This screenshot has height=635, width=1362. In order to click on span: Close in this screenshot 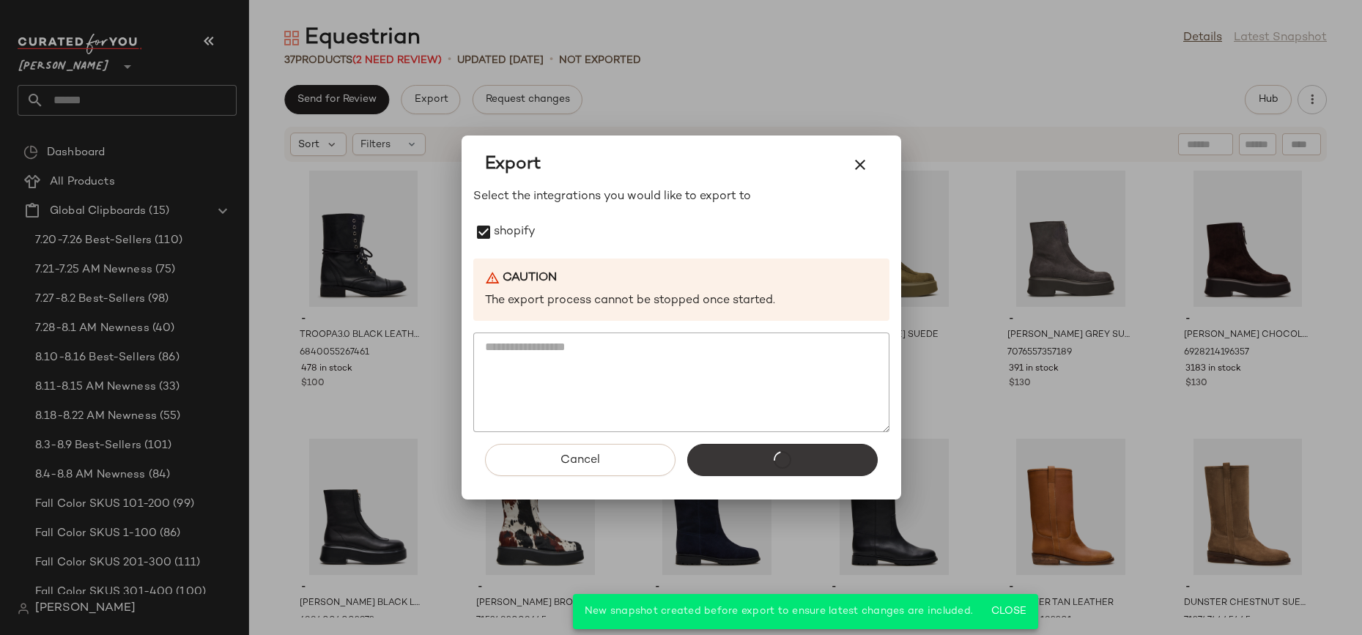, I will do `click(1008, 612)`.